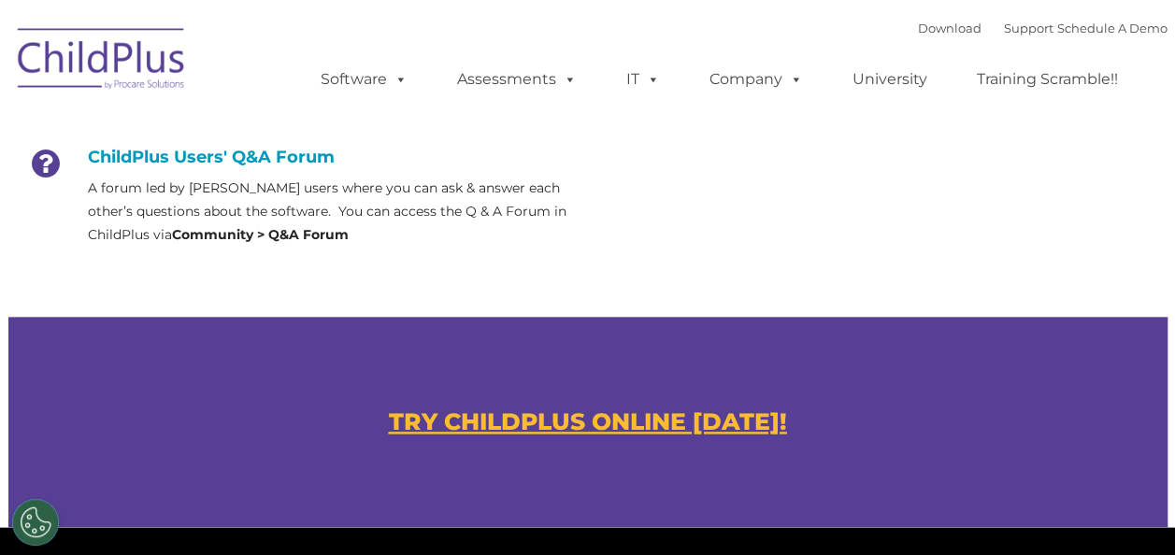  What do you see at coordinates (1022, 454) in the screenshot?
I see `div: Chat Widget` at bounding box center [1022, 454].